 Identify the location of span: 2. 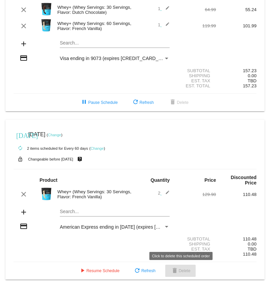
(163, 193).